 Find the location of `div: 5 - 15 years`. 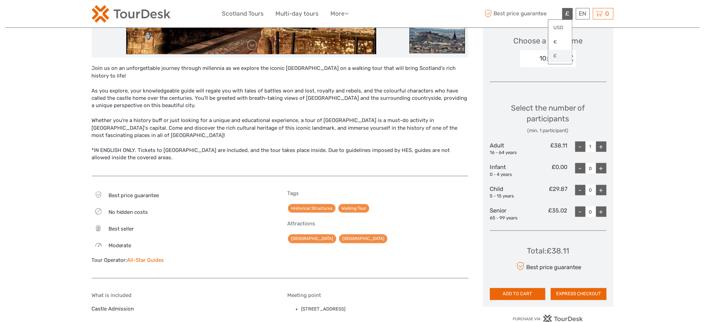

div: 5 - 15 years is located at coordinates (509, 196).